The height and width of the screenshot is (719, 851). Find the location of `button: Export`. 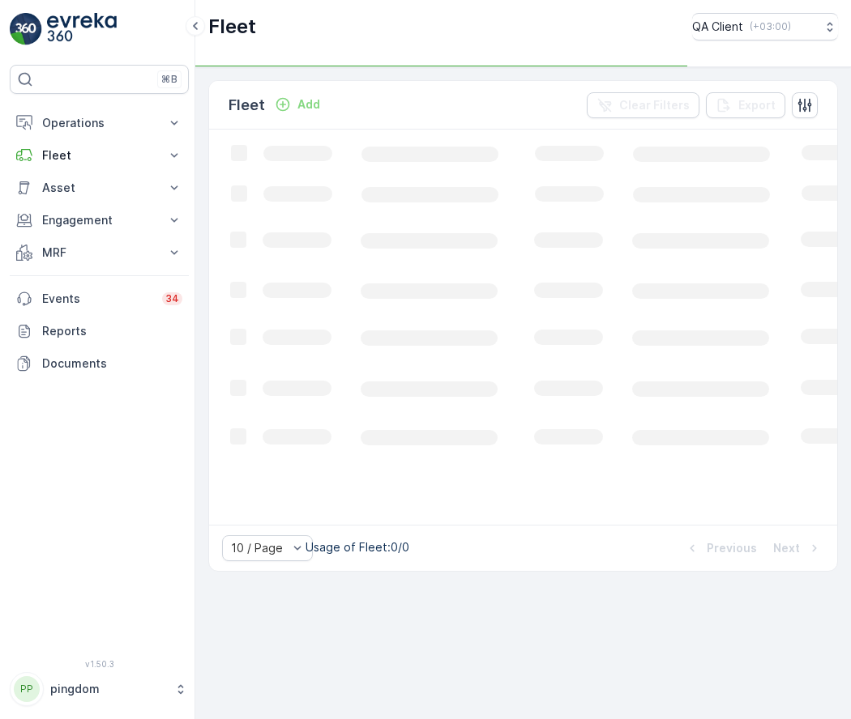

button: Export is located at coordinates (745, 105).